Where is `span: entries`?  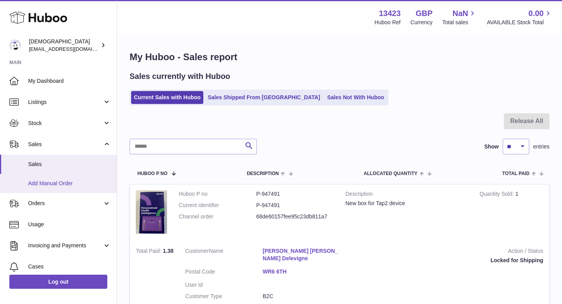
span: entries is located at coordinates (541, 146).